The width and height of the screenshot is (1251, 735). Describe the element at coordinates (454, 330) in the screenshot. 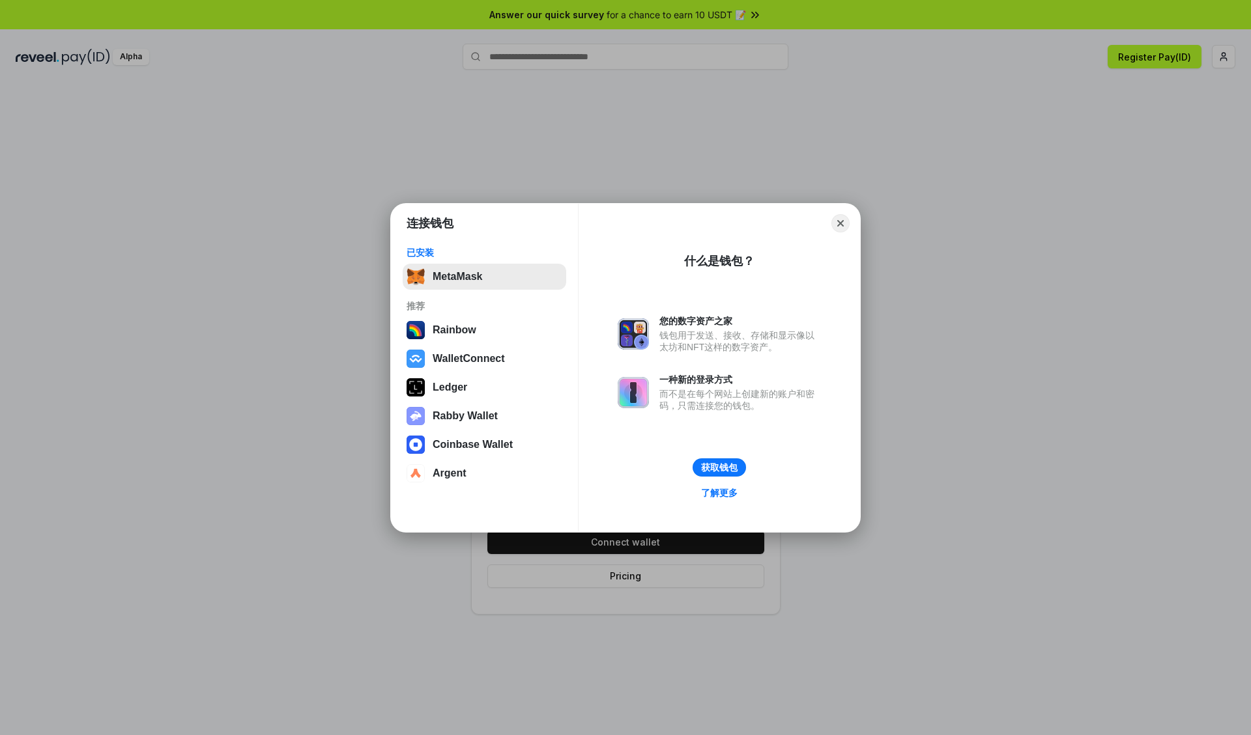

I see `div: Rainbow` at that location.